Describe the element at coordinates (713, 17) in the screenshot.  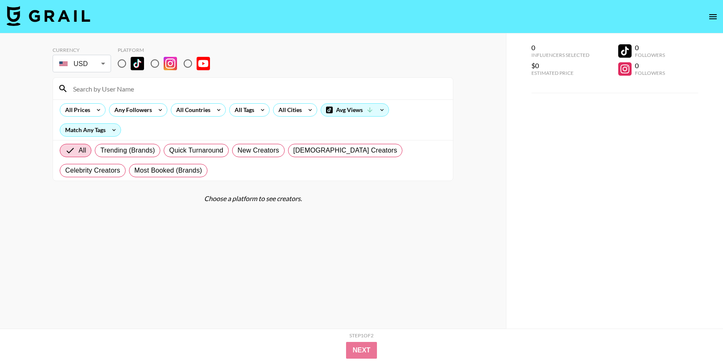
I see `button: open drawer` at that location.